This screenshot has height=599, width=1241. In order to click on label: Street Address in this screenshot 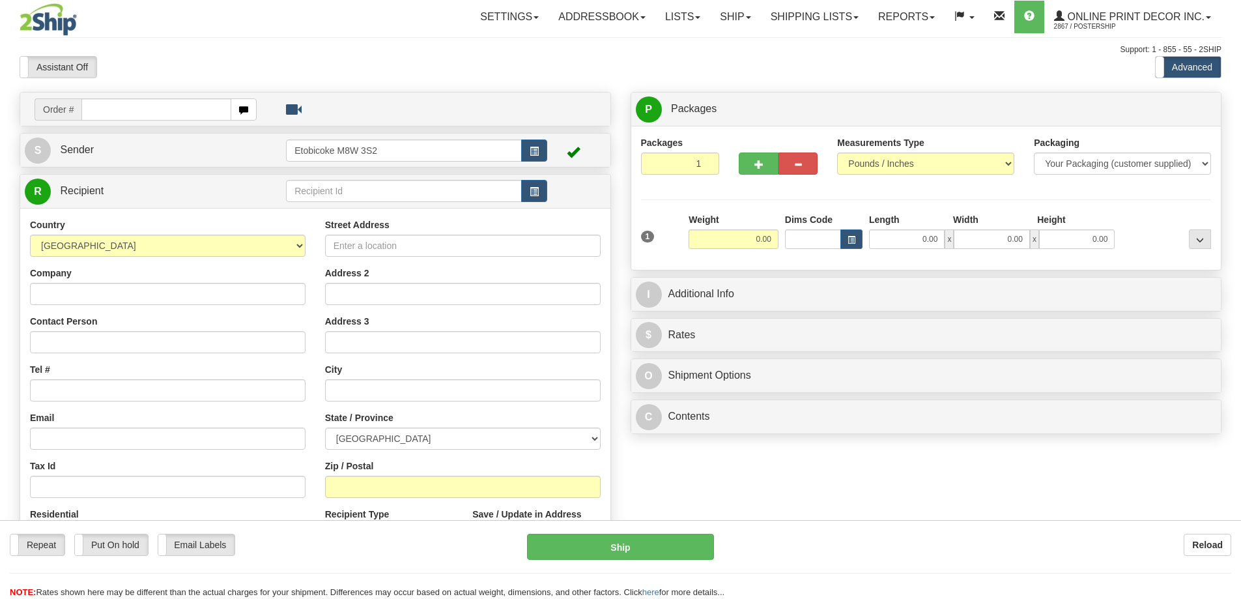, I will do `click(357, 225)`.